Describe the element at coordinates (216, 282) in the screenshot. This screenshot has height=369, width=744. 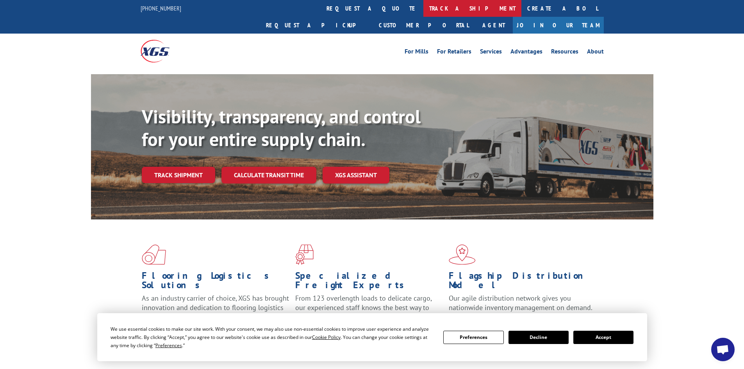
I see `h1: Flooring Logistics Solutions` at that location.